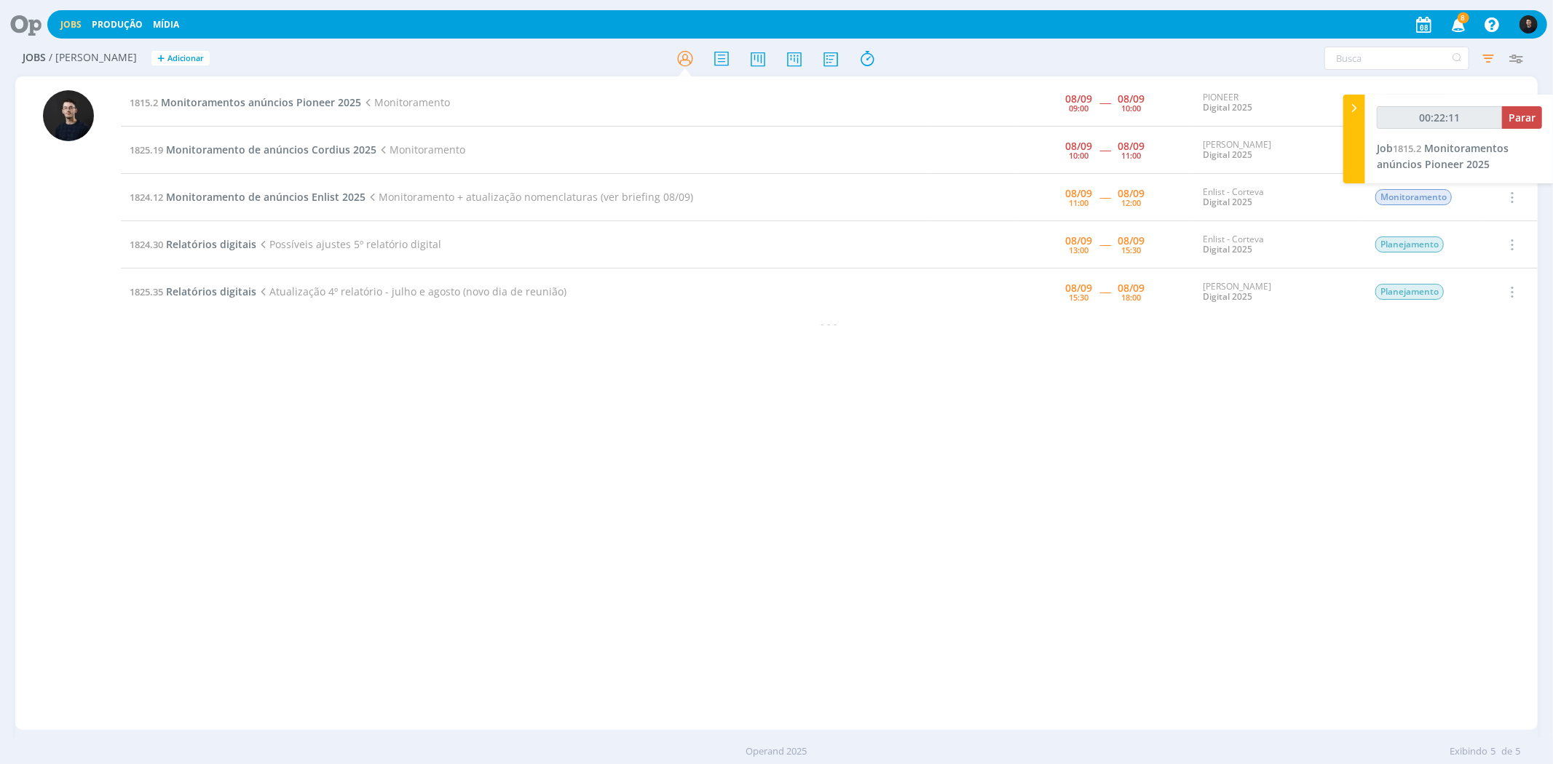 The image size is (1553, 764). I want to click on span: 1825.19, so click(146, 150).